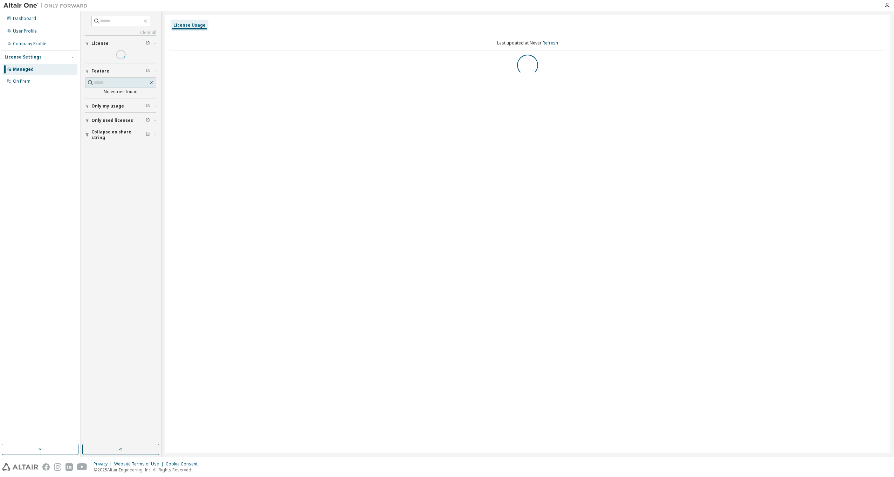 Image resolution: width=894 pixels, height=477 pixels. I want to click on span: Only my usage, so click(108, 106).